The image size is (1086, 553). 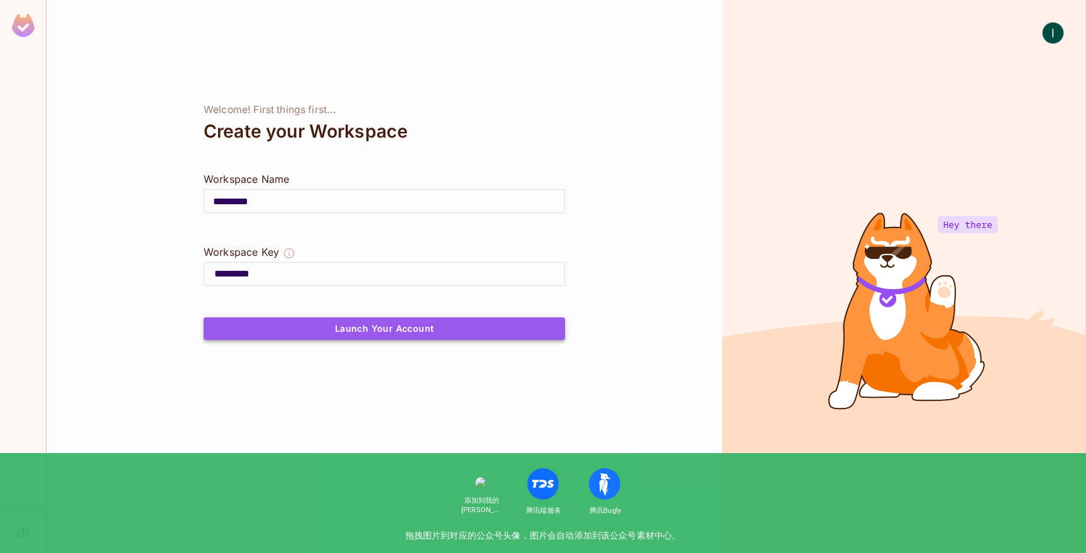 What do you see at coordinates (384, 179) in the screenshot?
I see `div: Workspace Name` at bounding box center [384, 179].